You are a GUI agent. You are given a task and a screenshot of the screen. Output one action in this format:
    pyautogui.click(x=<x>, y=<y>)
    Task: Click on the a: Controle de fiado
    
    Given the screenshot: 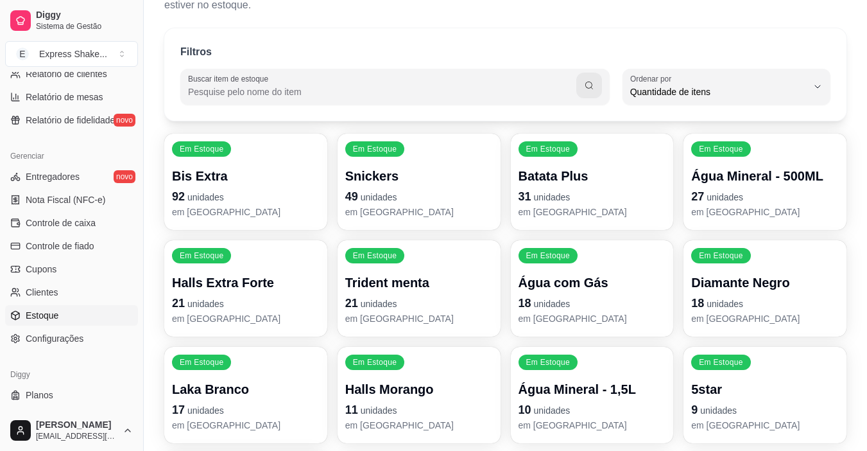 What is the action you would take?
    pyautogui.click(x=71, y=246)
    